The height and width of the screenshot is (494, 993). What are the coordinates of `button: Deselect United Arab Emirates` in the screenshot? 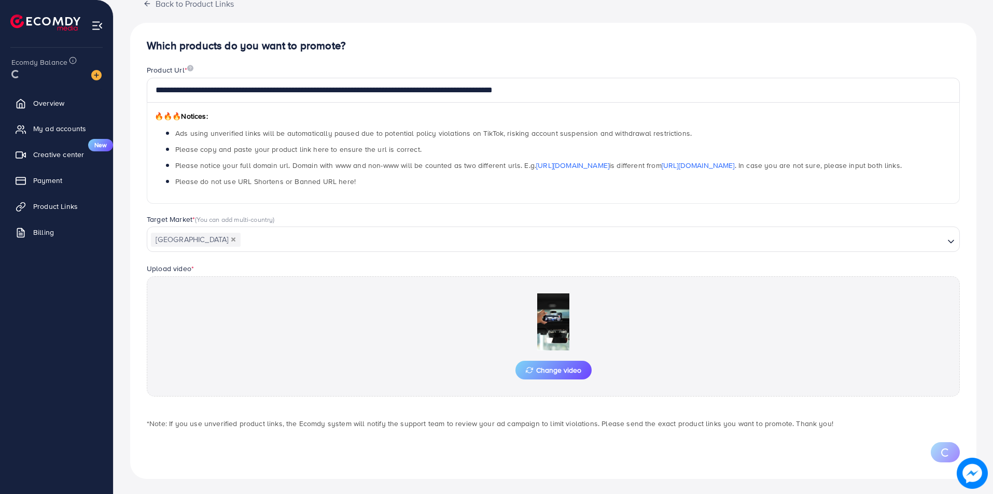 It's located at (233, 239).